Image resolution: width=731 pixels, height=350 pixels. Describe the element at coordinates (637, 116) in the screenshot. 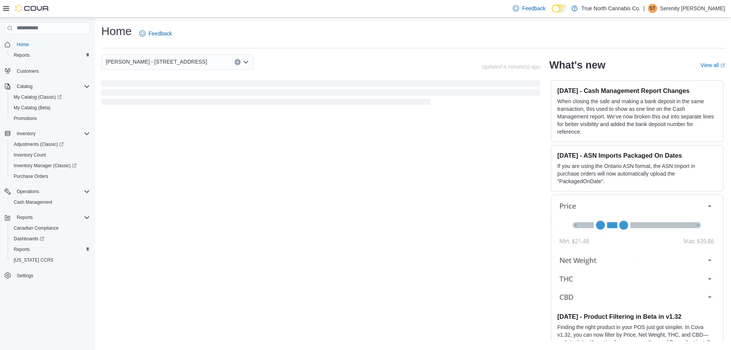

I see `p: When closing the safe and making a bank deposit in the same transaction, this used to show as one...` at that location.